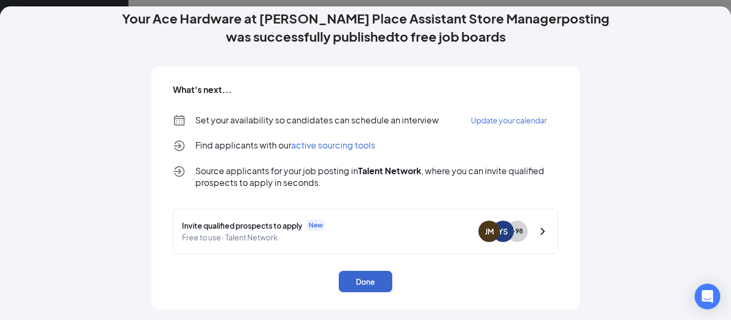 The image size is (731, 320). Describe the element at coordinates (489, 232) in the screenshot. I see `div: JM` at that location.